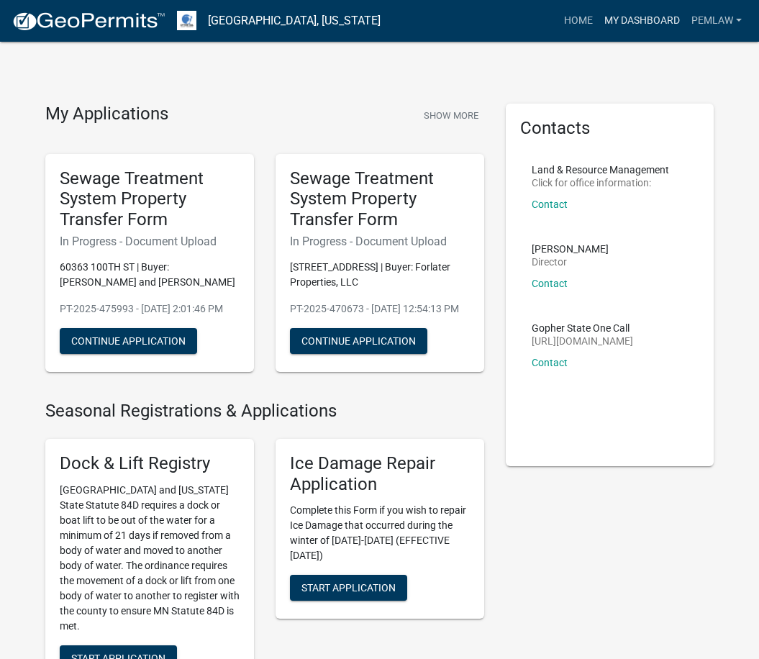  I want to click on h5: Contacts, so click(610, 128).